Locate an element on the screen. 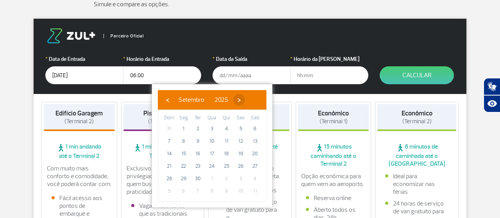  span: 18 is located at coordinates (226, 154).